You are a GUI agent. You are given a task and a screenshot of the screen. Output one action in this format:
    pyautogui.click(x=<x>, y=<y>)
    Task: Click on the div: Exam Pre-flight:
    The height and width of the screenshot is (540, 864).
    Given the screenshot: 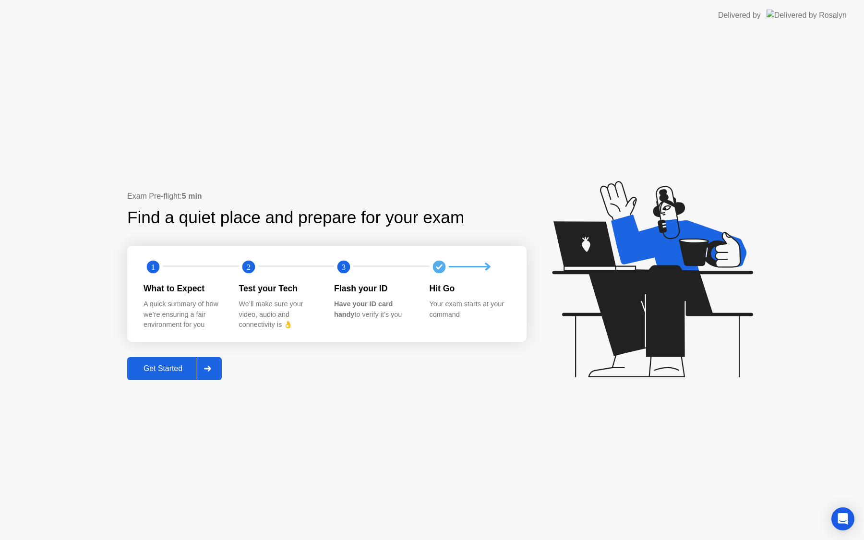 What is the action you would take?
    pyautogui.click(x=327, y=196)
    